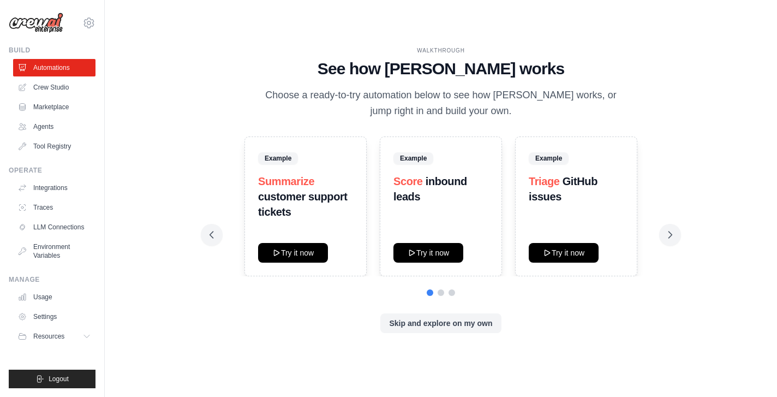  Describe the element at coordinates (54, 227) in the screenshot. I see `a: LLM Connections` at that location.